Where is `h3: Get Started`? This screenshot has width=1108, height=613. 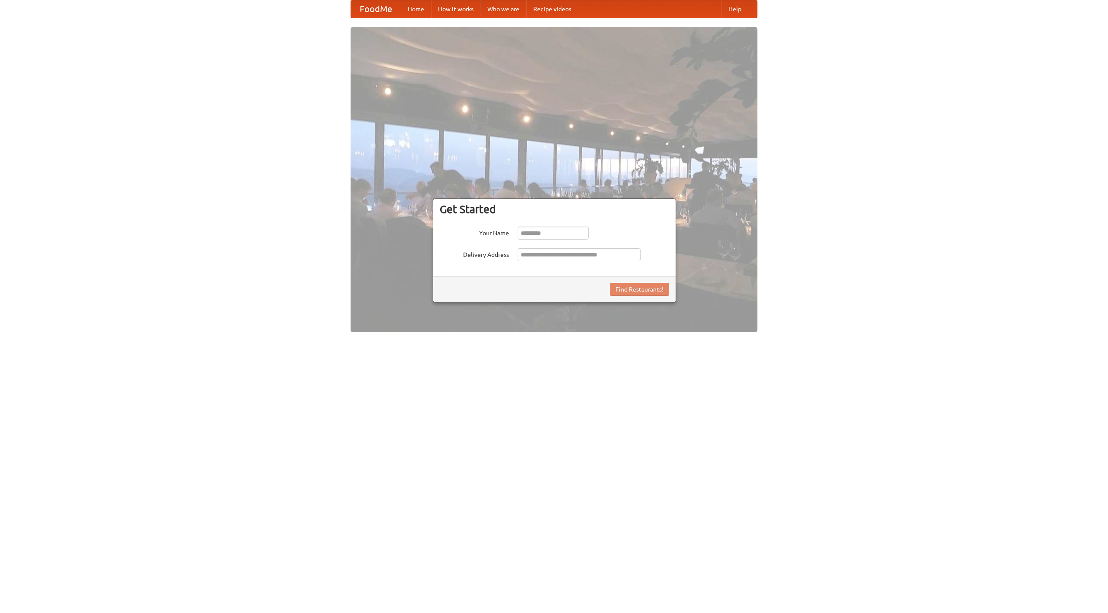 h3: Get Started is located at coordinates (555, 209).